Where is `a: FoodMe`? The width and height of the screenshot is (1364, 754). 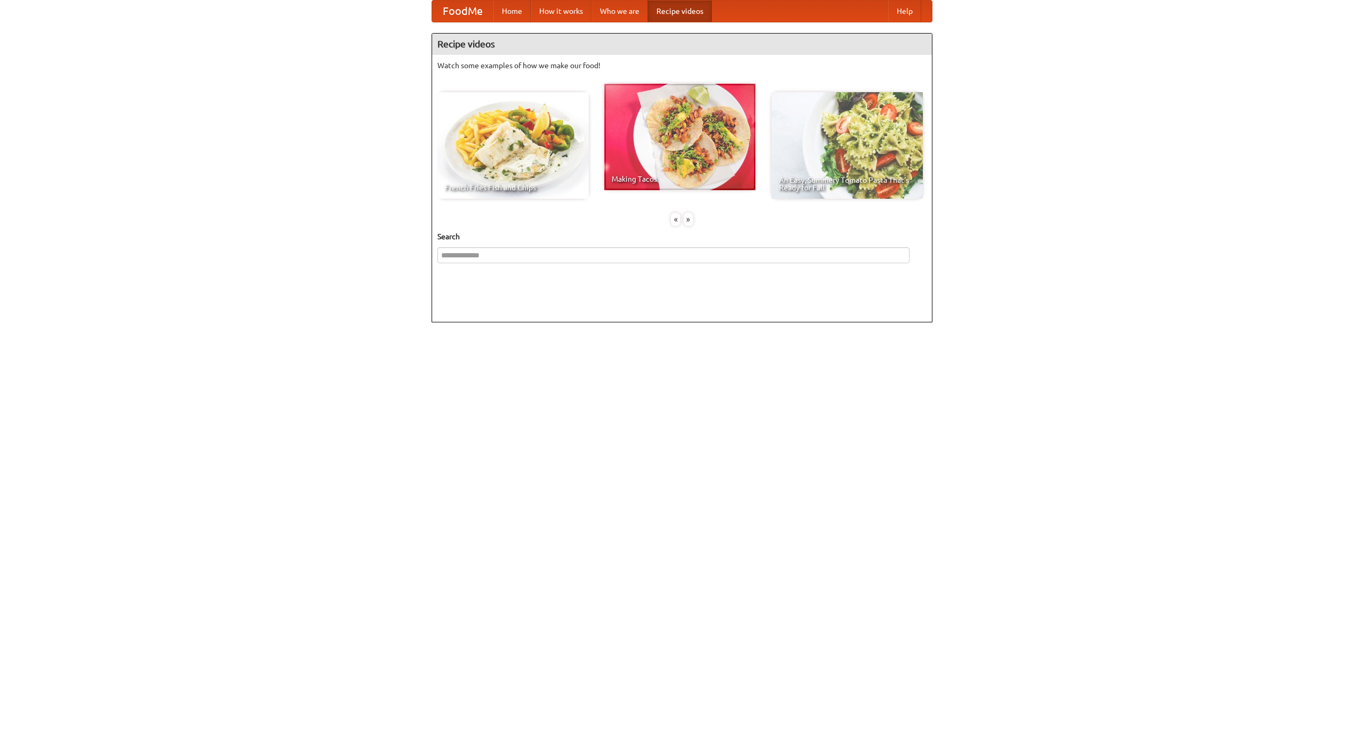 a: FoodMe is located at coordinates (462, 11).